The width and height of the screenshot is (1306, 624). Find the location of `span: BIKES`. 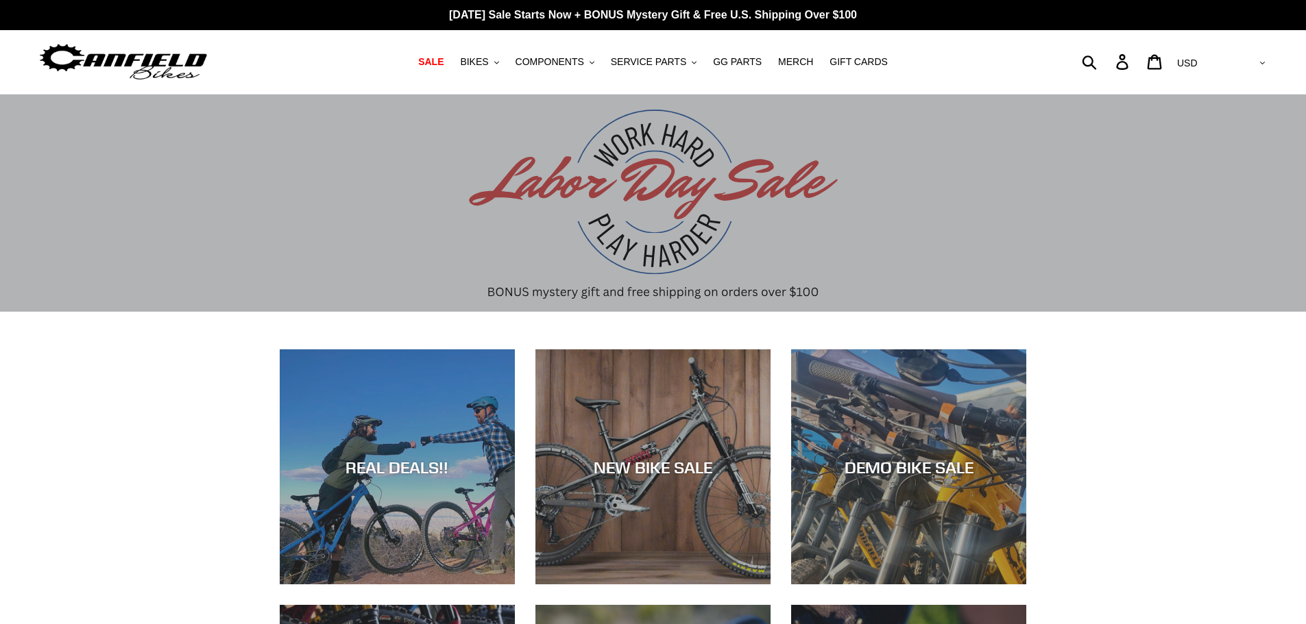

span: BIKES is located at coordinates (474, 62).